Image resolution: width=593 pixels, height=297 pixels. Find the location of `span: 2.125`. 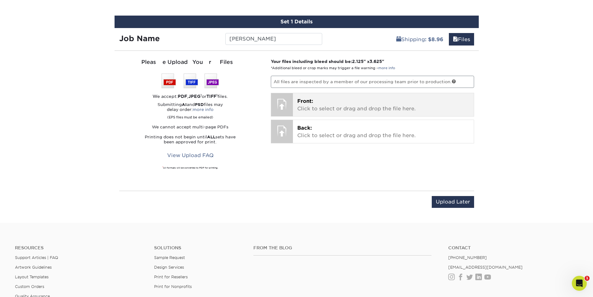

span: 2.125 is located at coordinates (358, 61).